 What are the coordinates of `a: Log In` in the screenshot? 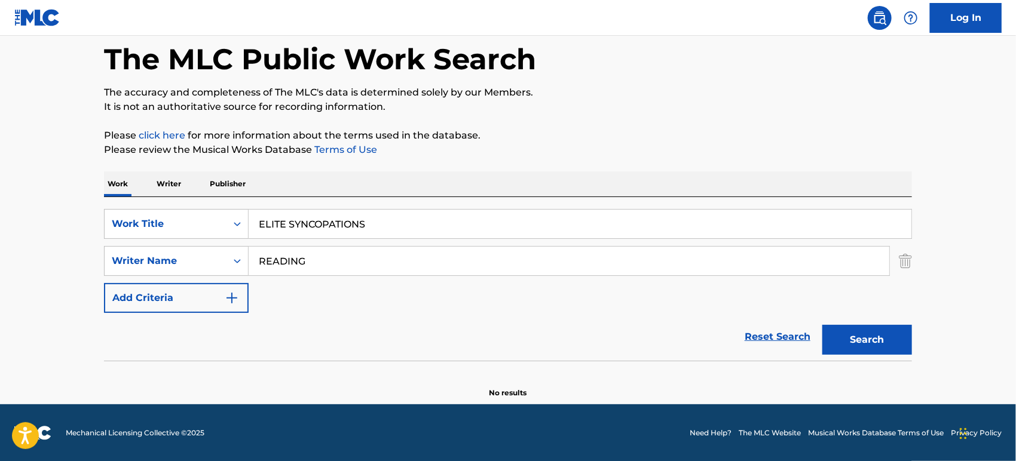 It's located at (966, 18).